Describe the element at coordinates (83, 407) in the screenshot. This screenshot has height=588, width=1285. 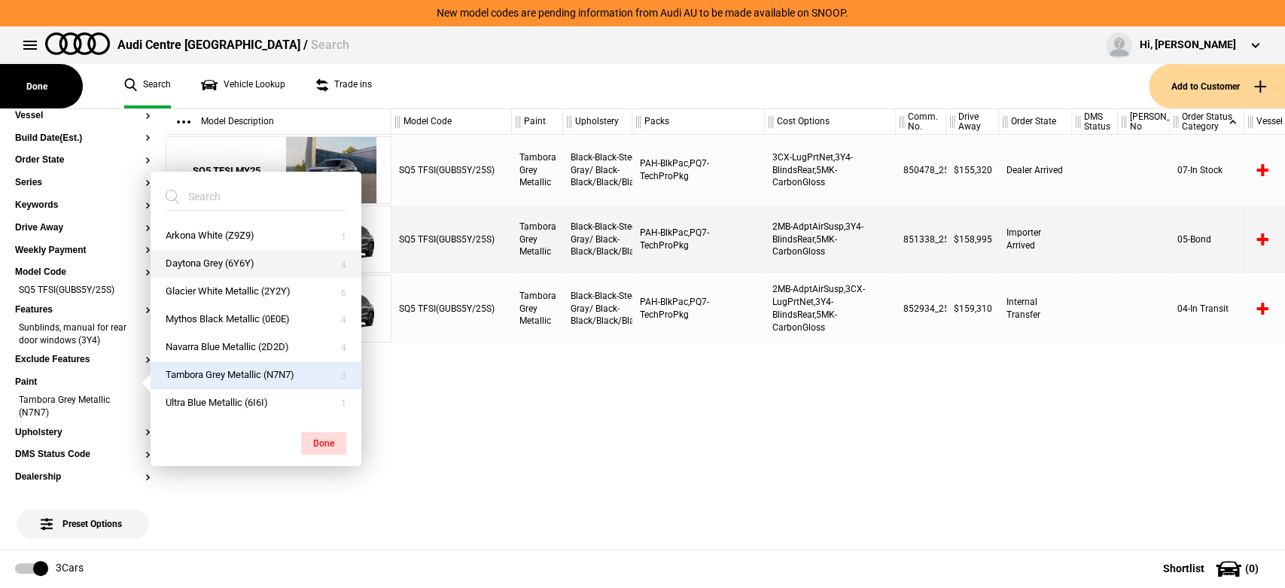
I see `li: Tambora Grey Metallic (N7N7)` at that location.